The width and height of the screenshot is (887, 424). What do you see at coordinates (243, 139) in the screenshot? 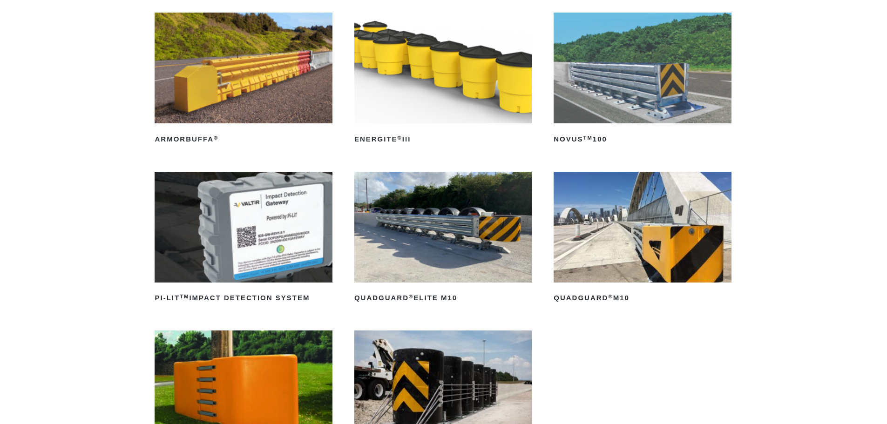
I see `h2: ArmorBuffa` at bounding box center [243, 139].